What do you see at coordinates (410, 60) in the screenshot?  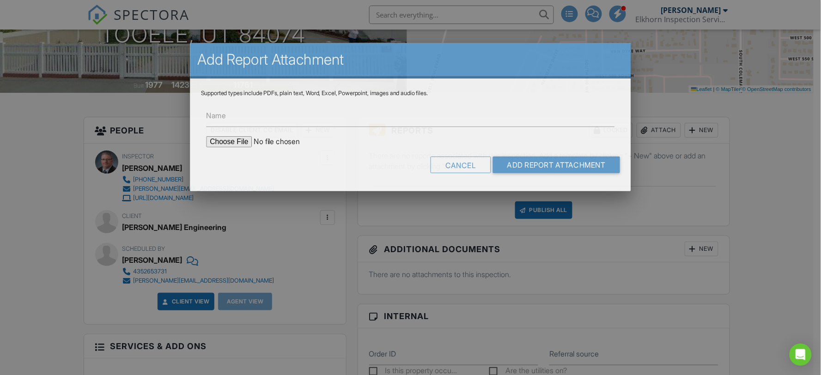 I see `h2: Add Report Attachment` at bounding box center [410, 60].